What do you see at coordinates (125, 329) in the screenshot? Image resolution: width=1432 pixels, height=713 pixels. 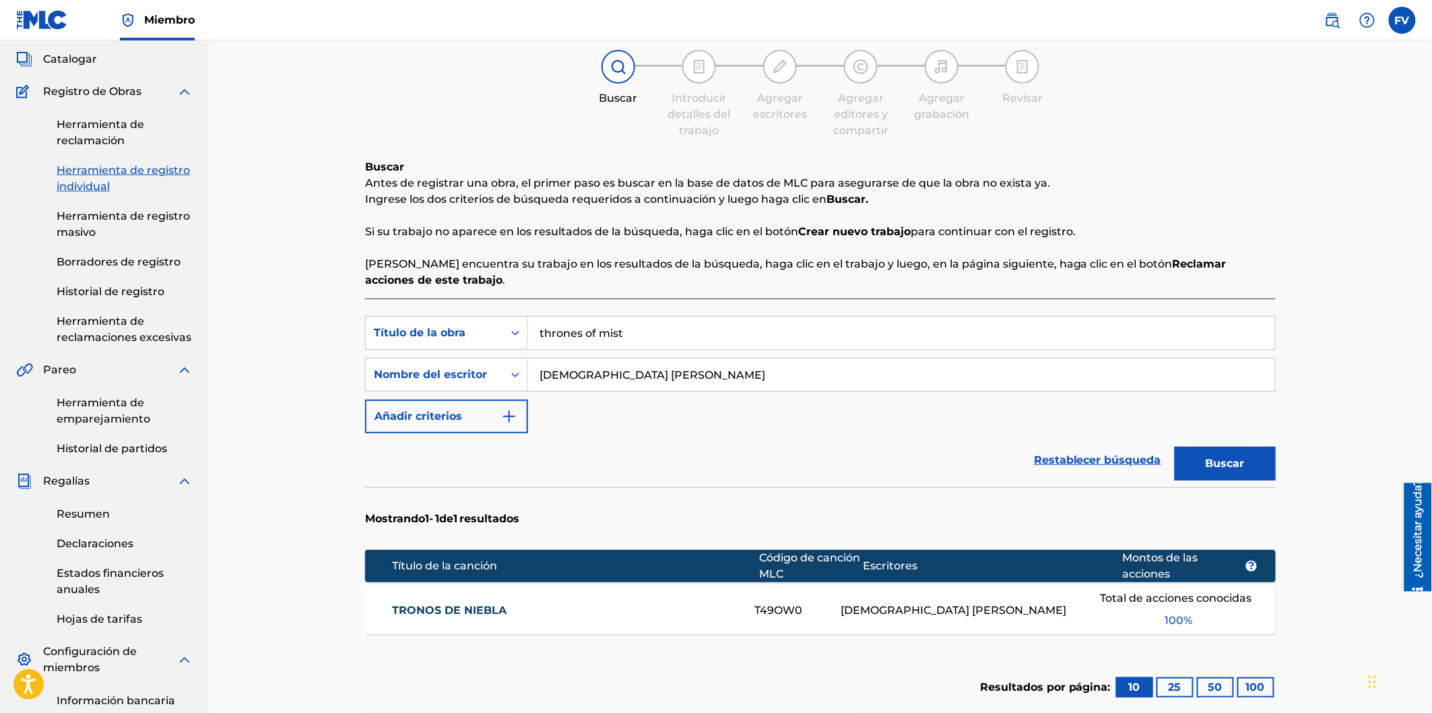 I see `a: Herramienta de reclamaciones excesivas` at bounding box center [125, 329].